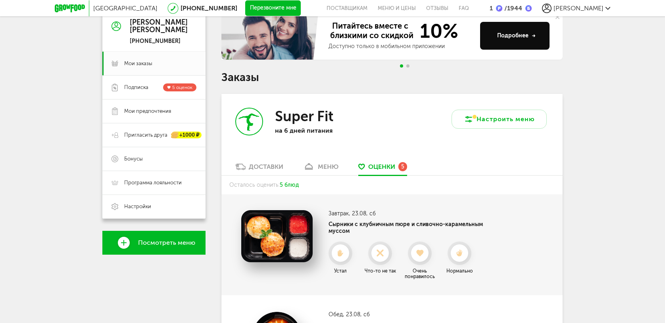 The width and height of the screenshot is (665, 323). What do you see at coordinates (271, 36) in the screenshot?
I see `img: family-banner.579af9d.jpg` at bounding box center [271, 36].